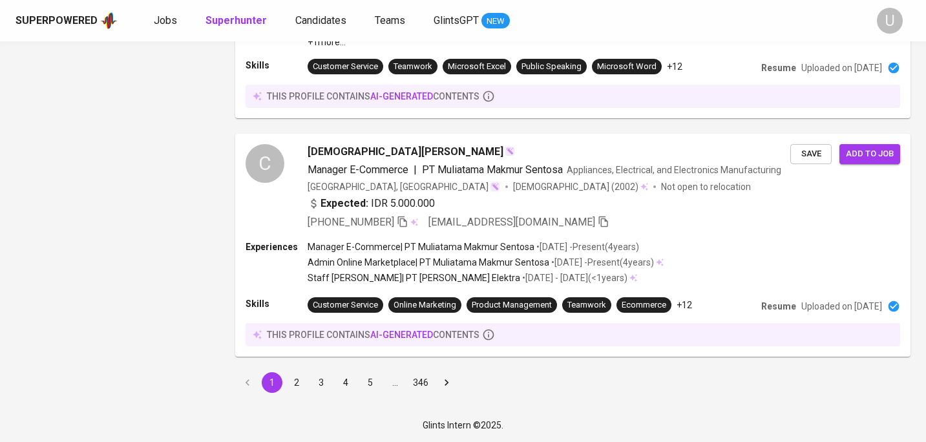  I want to click on button: Add to job, so click(870, 154).